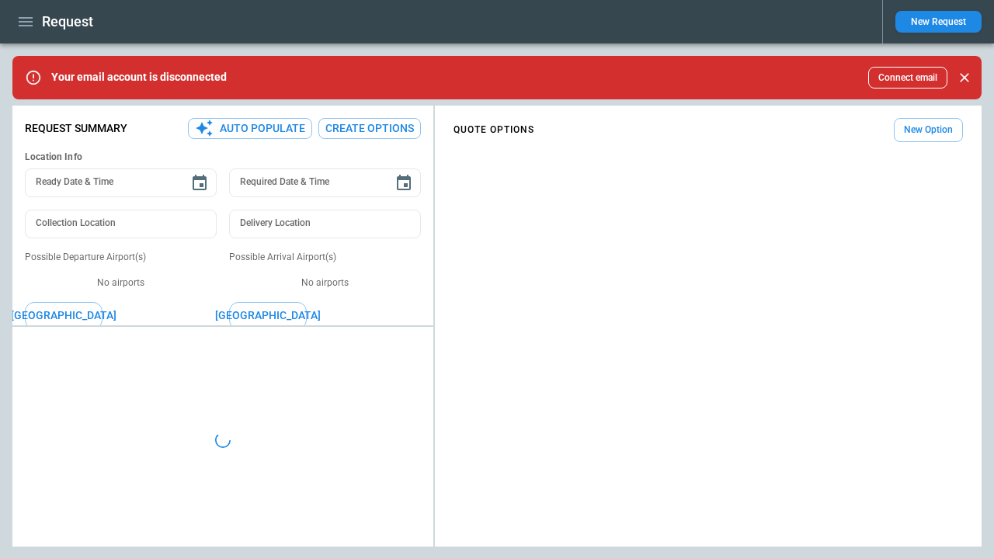 The height and width of the screenshot is (559, 994). What do you see at coordinates (964, 78) in the screenshot?
I see `div: dismiss` at bounding box center [964, 78].